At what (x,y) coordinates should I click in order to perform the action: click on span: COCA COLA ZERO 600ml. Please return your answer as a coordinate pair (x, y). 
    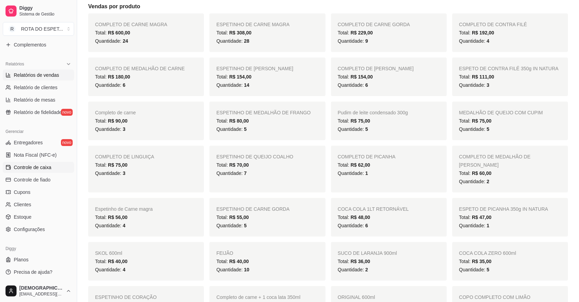
    Looking at the image, I should click on (488, 253).